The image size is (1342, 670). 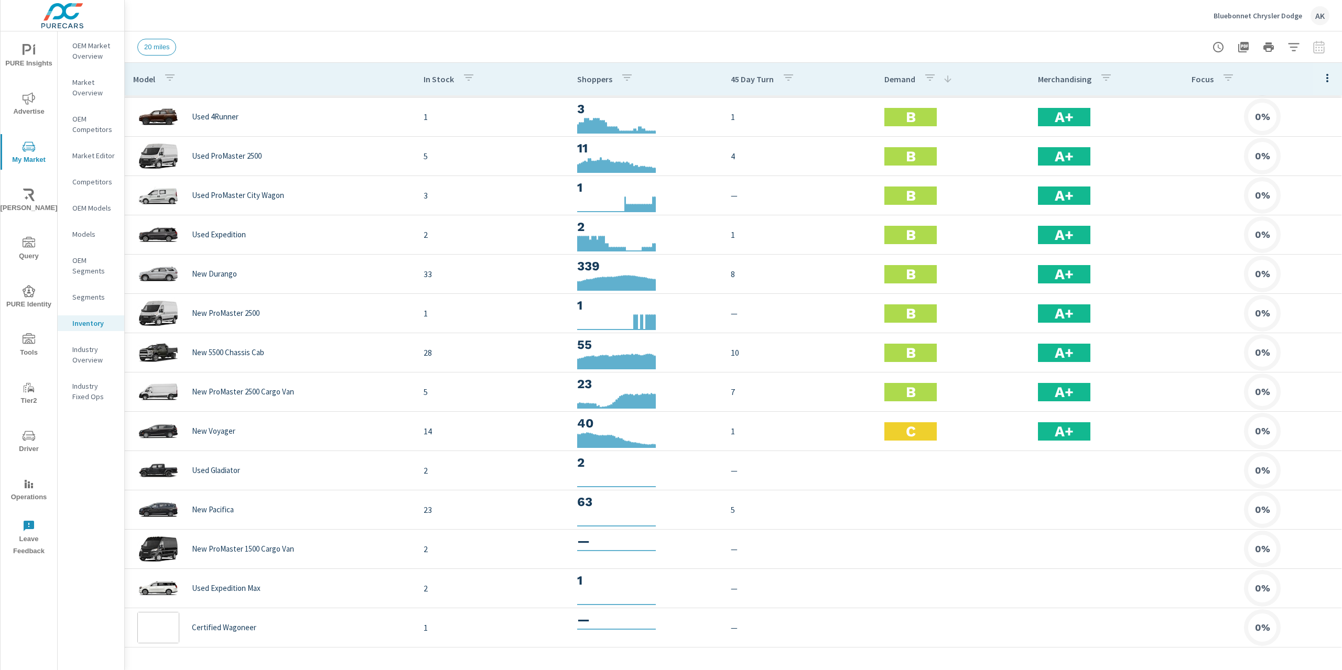 I want to click on p: Industry Fixed Ops, so click(x=94, y=391).